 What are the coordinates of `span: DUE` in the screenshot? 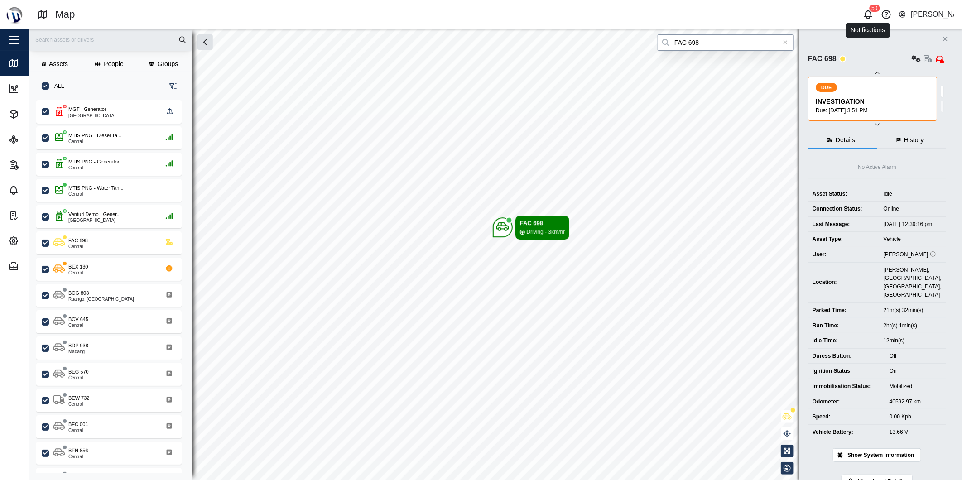 It's located at (827, 87).